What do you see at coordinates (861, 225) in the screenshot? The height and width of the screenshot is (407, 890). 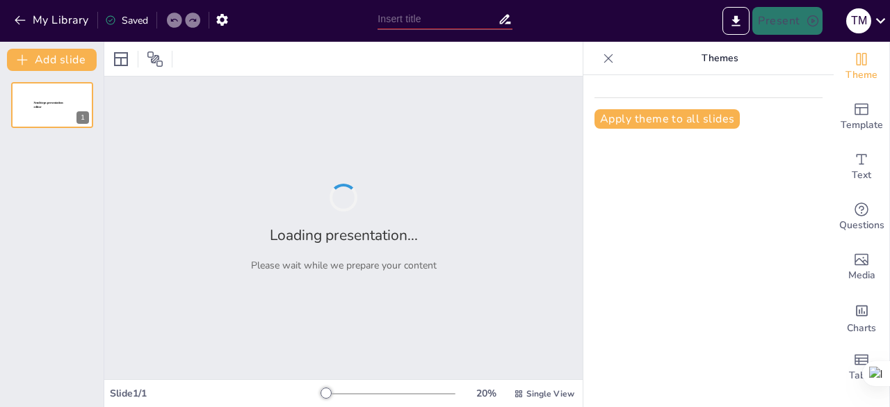 I see `span: Questions` at bounding box center [861, 225].